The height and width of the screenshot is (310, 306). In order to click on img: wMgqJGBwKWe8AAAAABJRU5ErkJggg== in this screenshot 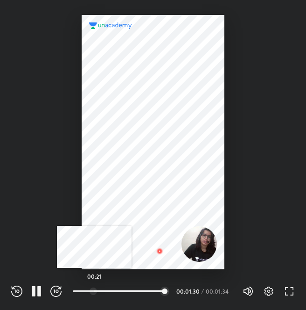, I will do `click(160, 251)`.